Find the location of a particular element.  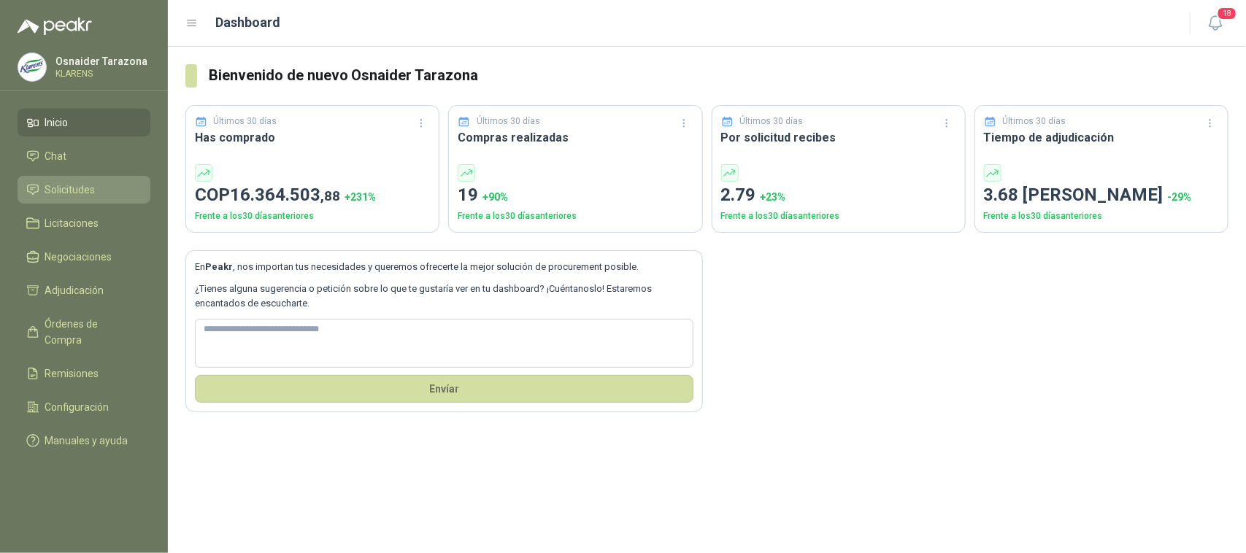

span: ,88 is located at coordinates (330, 196).